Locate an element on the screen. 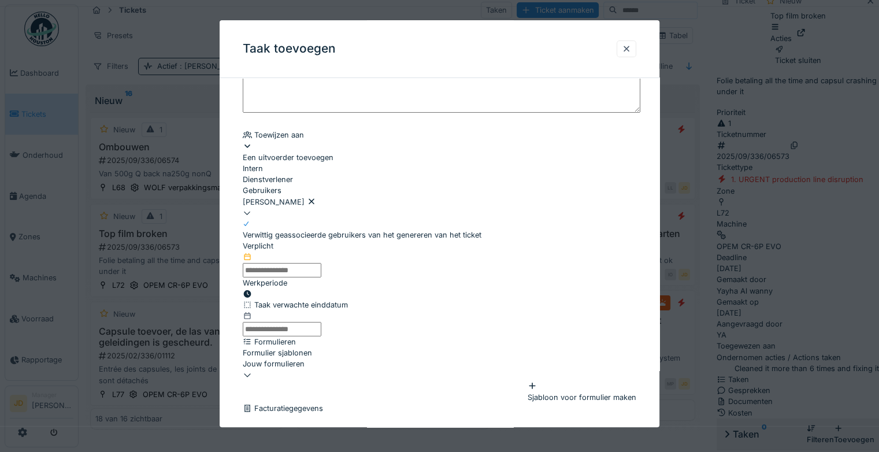 The width and height of the screenshot is (879, 452). div: Facturatiegegevens is located at coordinates (439, 408).